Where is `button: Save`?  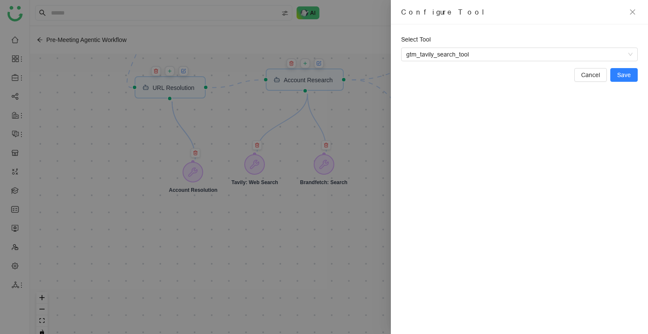 button: Save is located at coordinates (624, 75).